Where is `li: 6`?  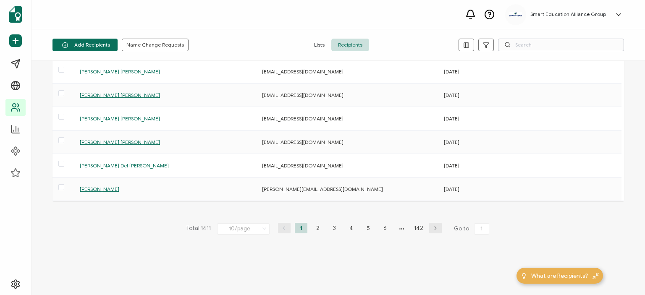
li: 6 is located at coordinates (385, 228).